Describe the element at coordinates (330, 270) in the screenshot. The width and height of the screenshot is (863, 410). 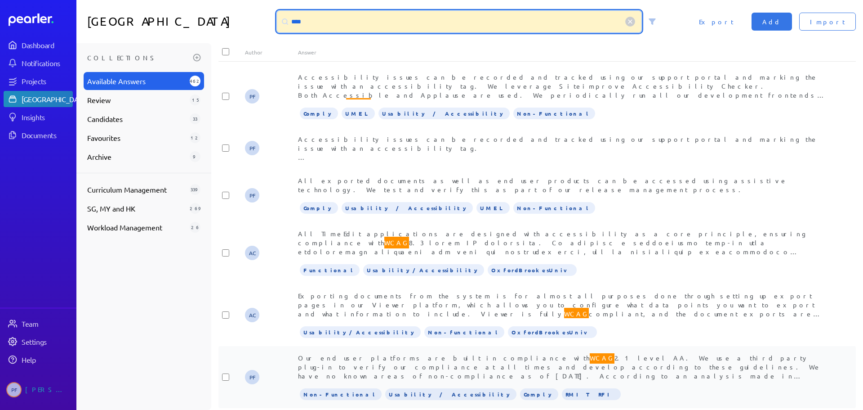
I see `span: Functional` at that location.